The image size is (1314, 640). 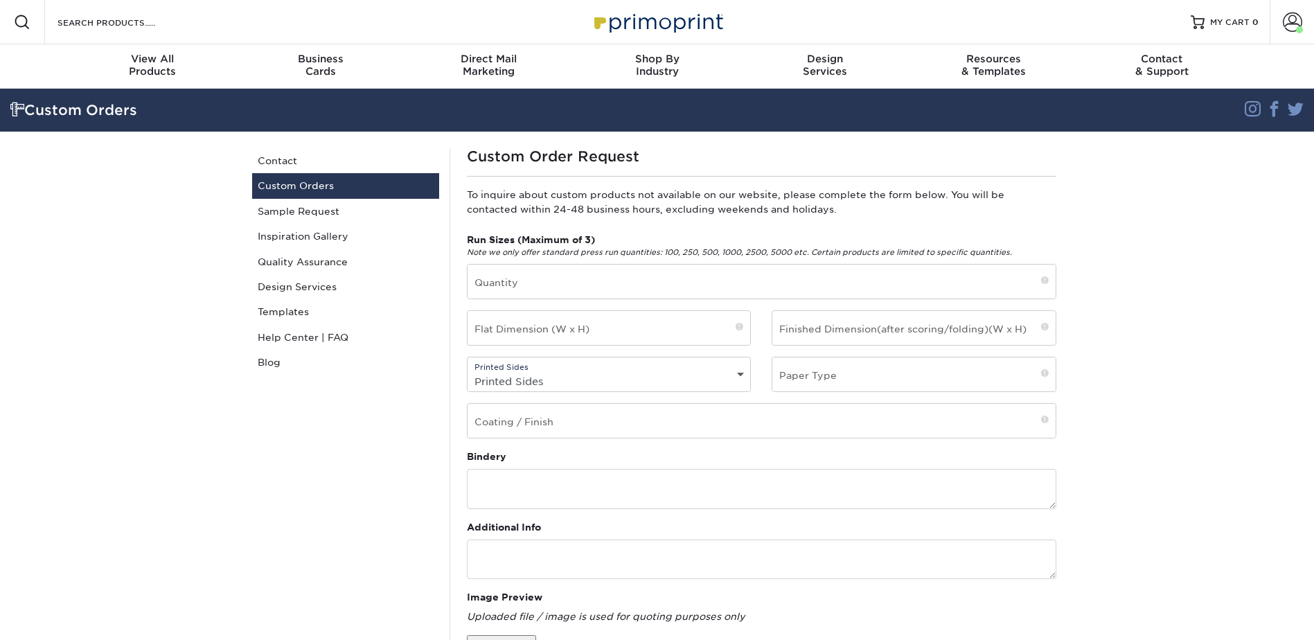 What do you see at coordinates (657, 65) in the screenshot?
I see `div: Industry` at bounding box center [657, 65].